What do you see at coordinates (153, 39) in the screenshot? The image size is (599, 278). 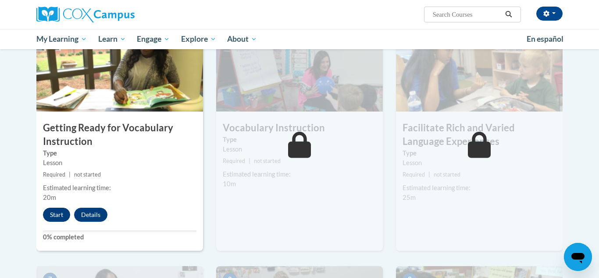 I see `span: Engage` at bounding box center [153, 39].